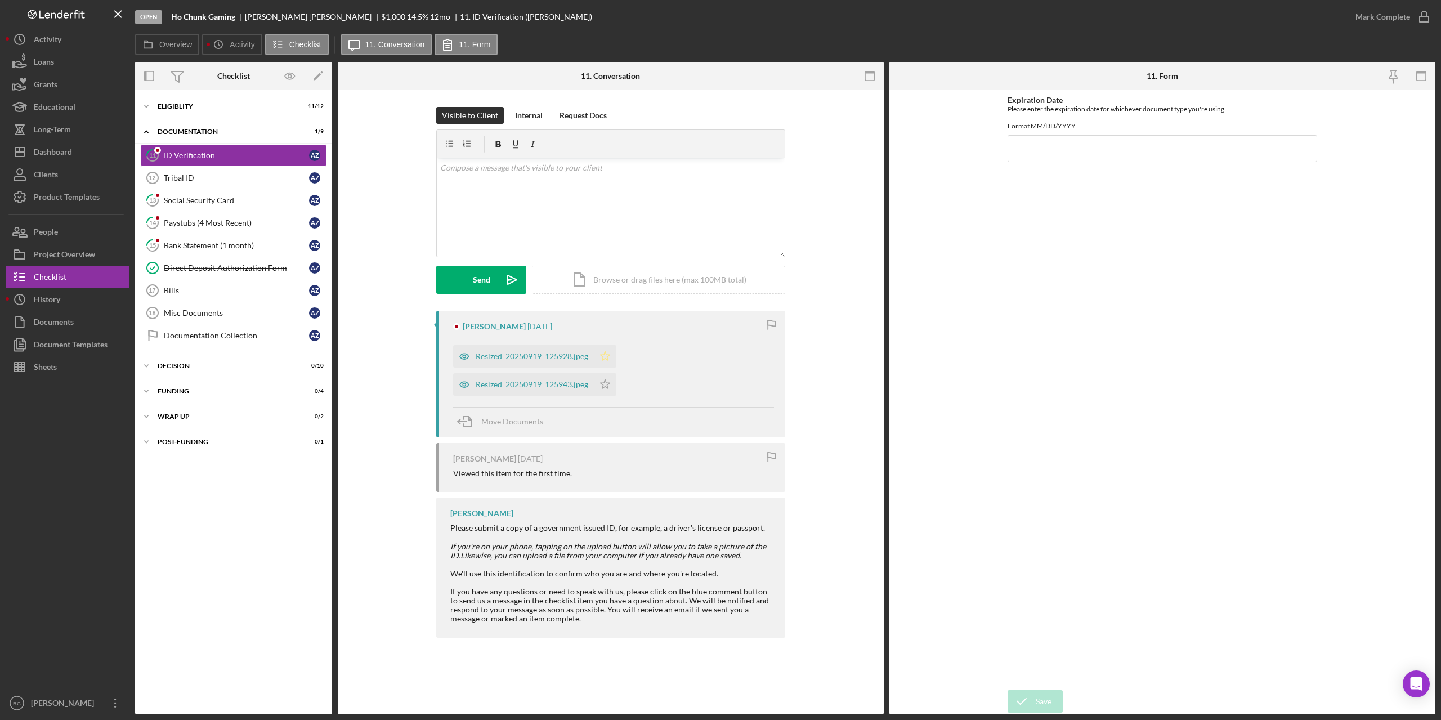 The image size is (1441, 720). I want to click on a: Checklist, so click(68, 277).